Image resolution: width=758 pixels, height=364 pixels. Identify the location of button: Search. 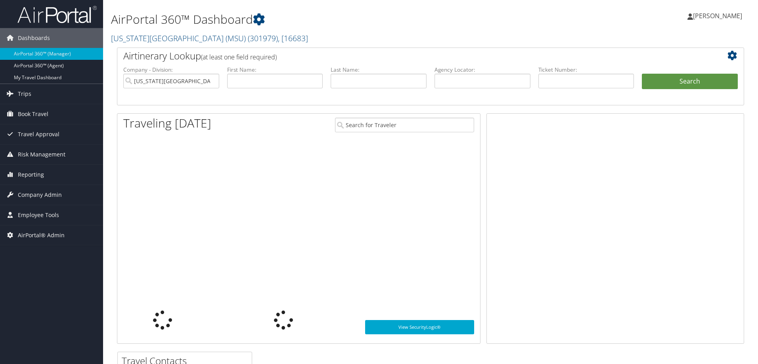
(690, 82).